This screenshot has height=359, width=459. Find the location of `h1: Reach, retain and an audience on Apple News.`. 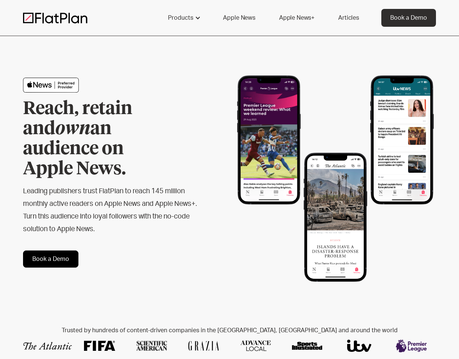

h1: Reach, retain and an audience on Apple News. is located at coordinates (99, 139).